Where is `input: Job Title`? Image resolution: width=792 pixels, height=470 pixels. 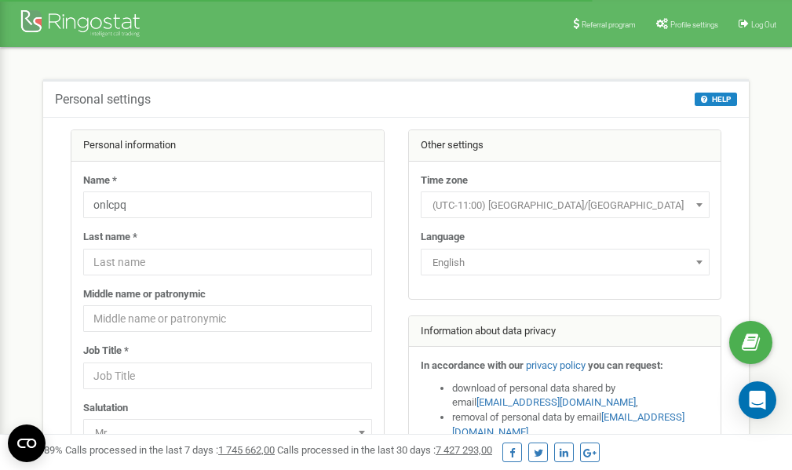 input: Job Title is located at coordinates (228, 376).